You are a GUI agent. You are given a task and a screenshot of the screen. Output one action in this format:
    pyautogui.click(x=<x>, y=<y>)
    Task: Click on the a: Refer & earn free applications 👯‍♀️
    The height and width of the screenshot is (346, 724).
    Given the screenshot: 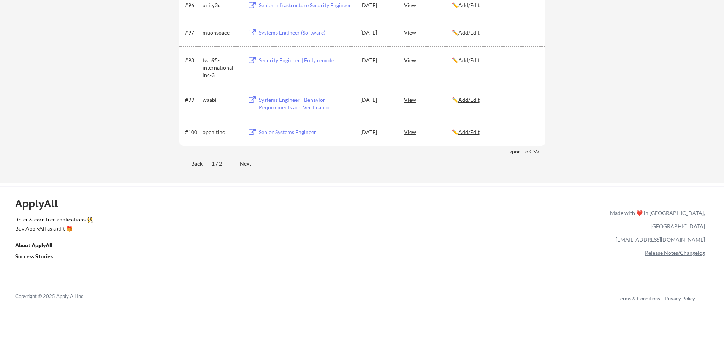 What is the action you would take?
    pyautogui.click(x=233, y=221)
    